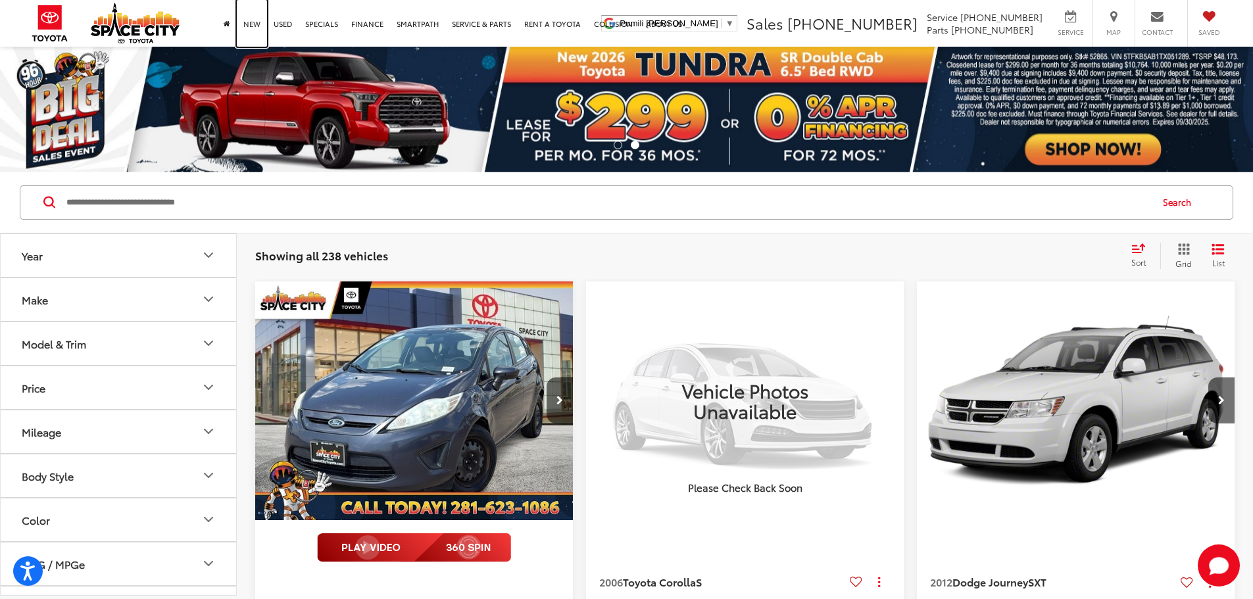 This screenshot has height=599, width=1253. I want to click on a: 2013 Ford Fiesta S2013 Ford Fiesta S2013 Ford Fiesta S2013 Ford Fiesta S, so click(414, 401).